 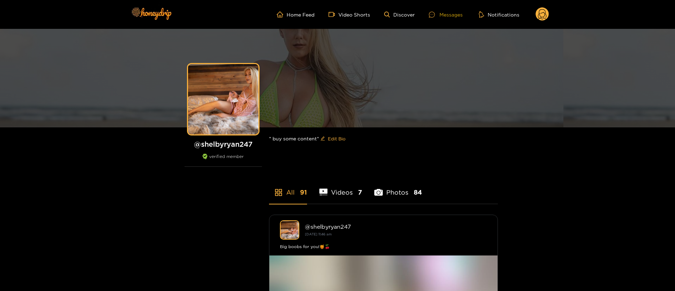 What do you see at coordinates (282, 14) in the screenshot?
I see `span: home` at bounding box center [282, 14].